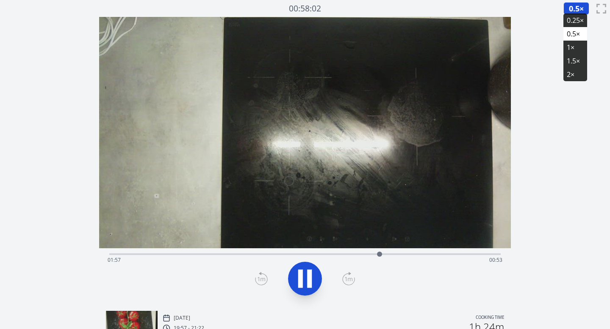  Describe the element at coordinates (305, 8) in the screenshot. I see `a: 00:58:02` at that location.